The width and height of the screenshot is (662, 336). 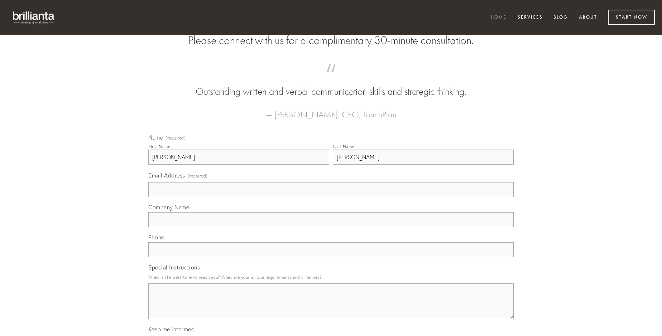 What do you see at coordinates (155, 137) in the screenshot?
I see `span: Name` at bounding box center [155, 137].